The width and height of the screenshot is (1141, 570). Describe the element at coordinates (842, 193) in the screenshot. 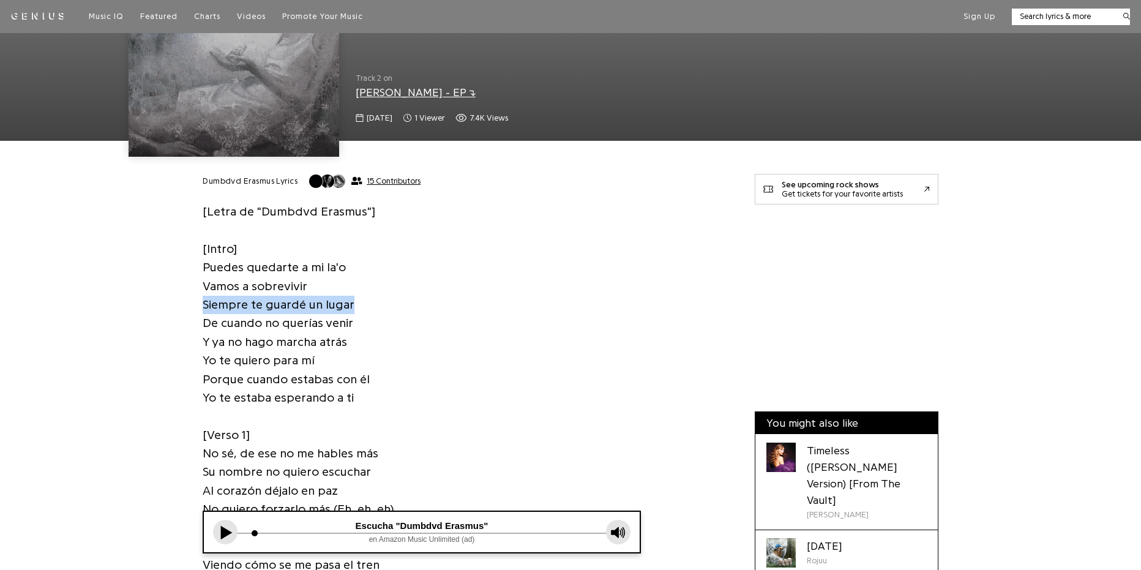

I see `div: Get tickets for your favorite artists` at that location.